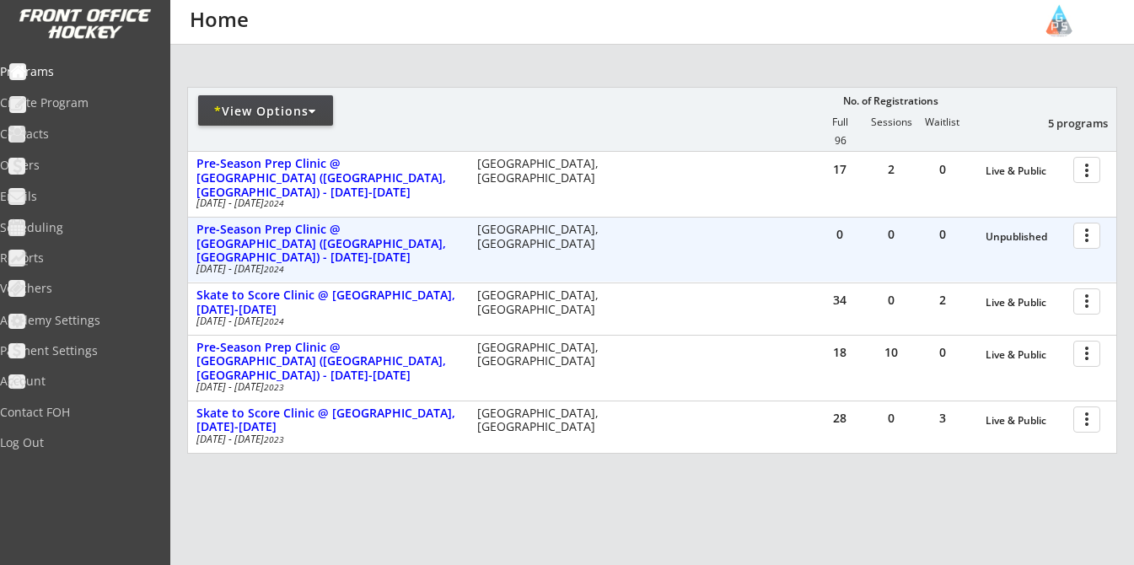 This screenshot has height=565, width=1134. I want to click on div: 18, so click(839, 352).